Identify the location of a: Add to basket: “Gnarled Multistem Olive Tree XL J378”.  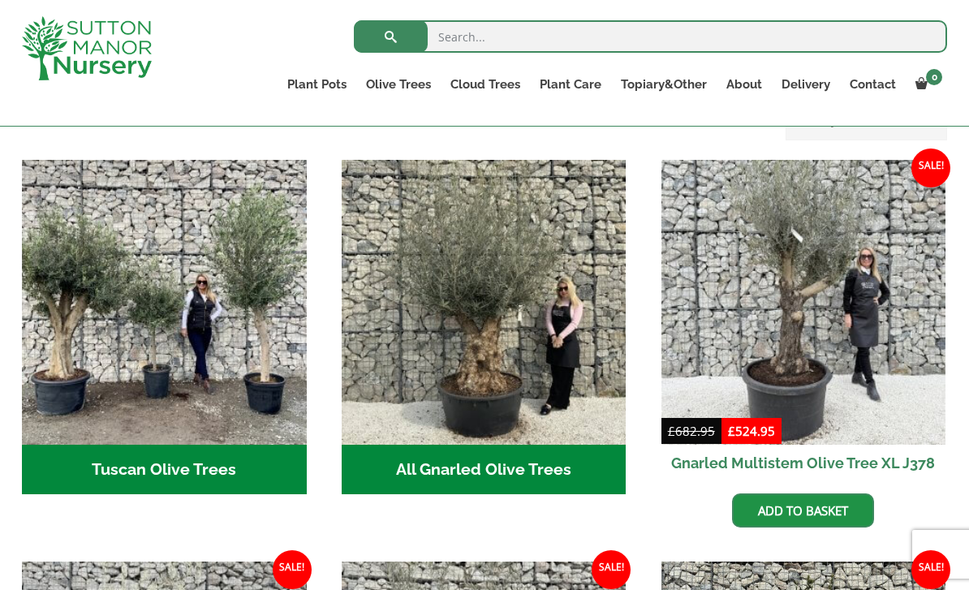
(803, 511).